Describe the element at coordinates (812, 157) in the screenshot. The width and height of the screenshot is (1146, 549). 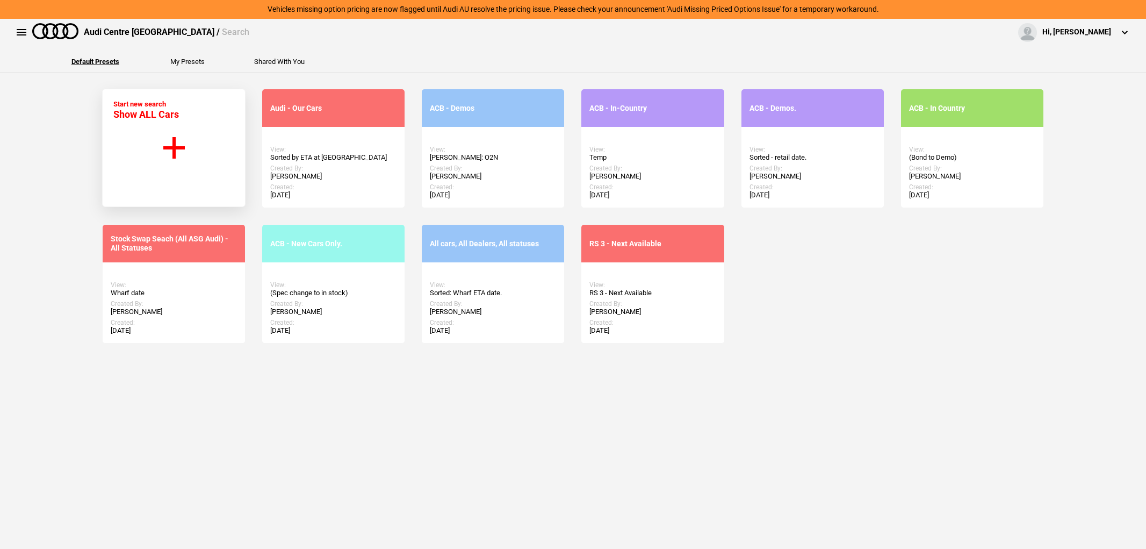
I see `div: Sorted - retail date.` at that location.